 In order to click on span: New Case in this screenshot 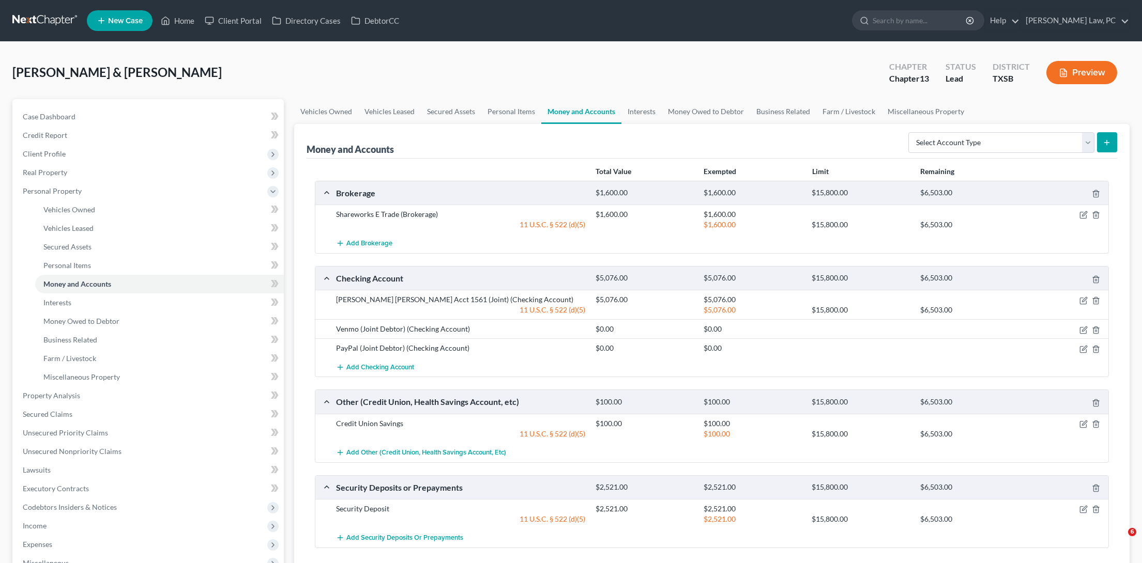, I will do `click(125, 21)`.